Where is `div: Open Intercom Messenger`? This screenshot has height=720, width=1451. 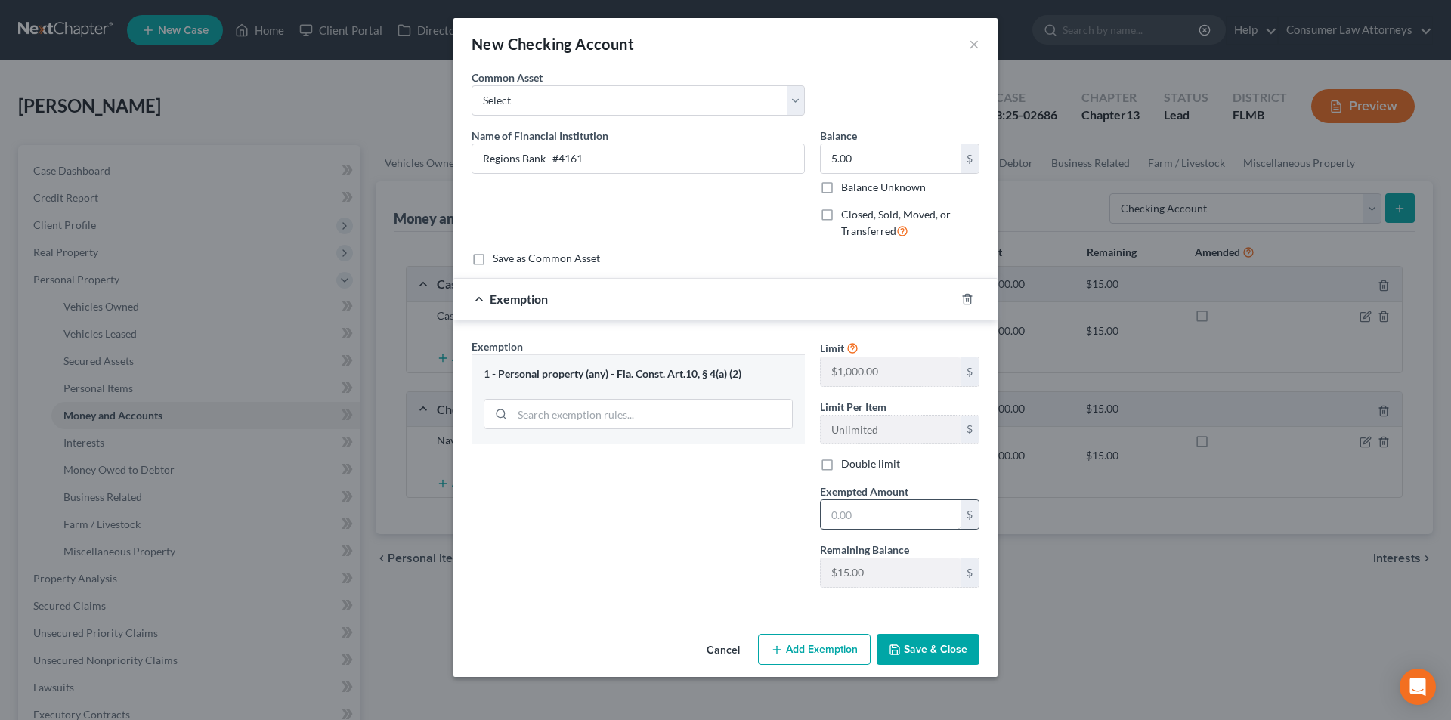
div: Open Intercom Messenger is located at coordinates (1417, 687).